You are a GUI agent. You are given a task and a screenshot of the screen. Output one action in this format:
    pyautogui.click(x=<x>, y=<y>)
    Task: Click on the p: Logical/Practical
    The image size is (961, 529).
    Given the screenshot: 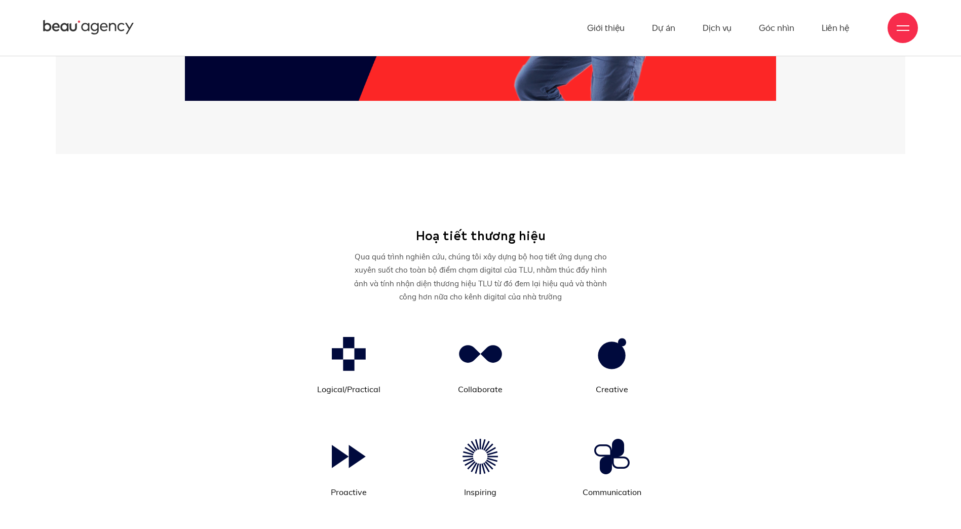 What is the action you would take?
    pyautogui.click(x=349, y=389)
    